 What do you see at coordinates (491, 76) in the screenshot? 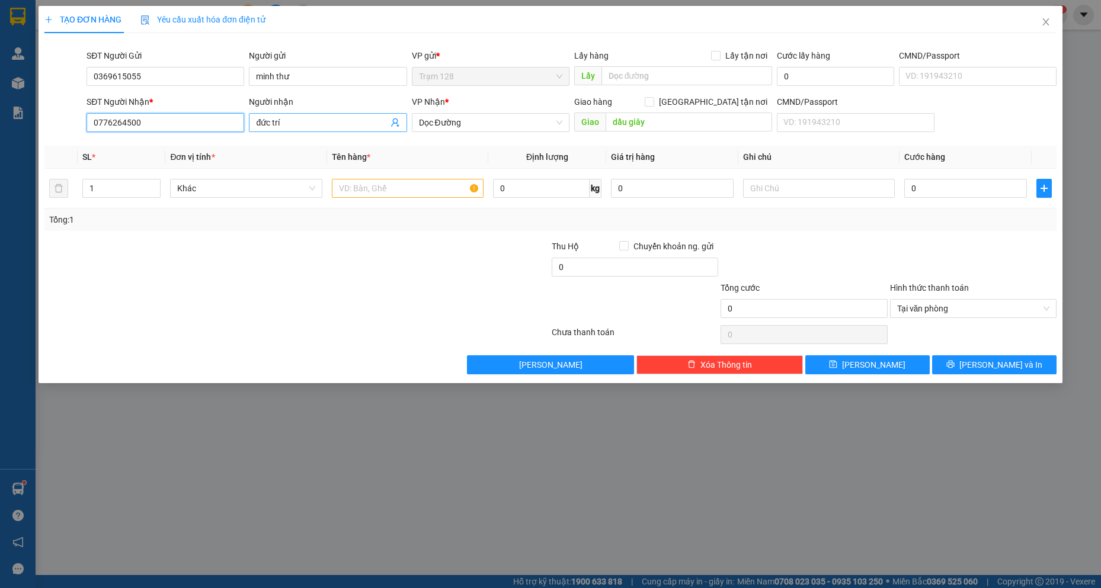
I see `span: Trạm 128` at bounding box center [491, 76].